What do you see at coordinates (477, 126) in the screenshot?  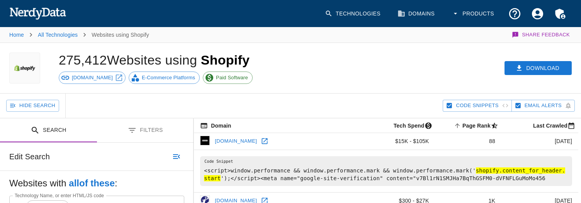 I see `span: A page popularity ranking based on a domain's backlinks. Smaller numbers signal more popular doma...` at bounding box center [477, 126].